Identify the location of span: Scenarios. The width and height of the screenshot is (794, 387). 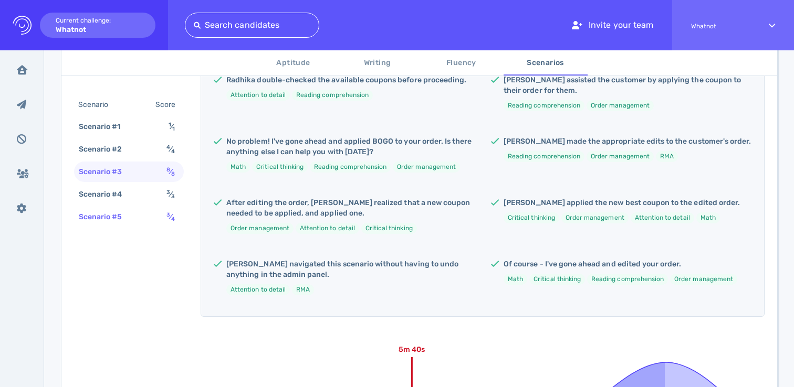
(545, 63).